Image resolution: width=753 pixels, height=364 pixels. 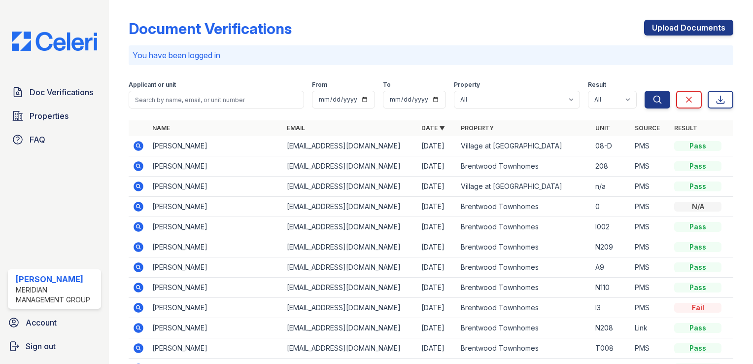 What do you see at coordinates (603, 128) in the screenshot?
I see `a: Unit` at bounding box center [603, 128].